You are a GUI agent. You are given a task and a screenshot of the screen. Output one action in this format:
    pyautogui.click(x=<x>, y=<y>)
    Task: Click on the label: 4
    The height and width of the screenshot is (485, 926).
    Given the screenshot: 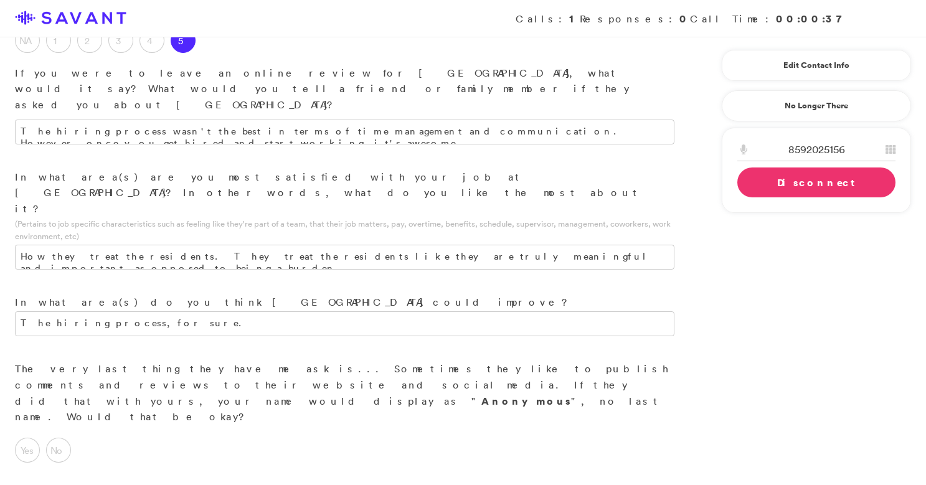 What is the action you would take?
    pyautogui.click(x=152, y=40)
    